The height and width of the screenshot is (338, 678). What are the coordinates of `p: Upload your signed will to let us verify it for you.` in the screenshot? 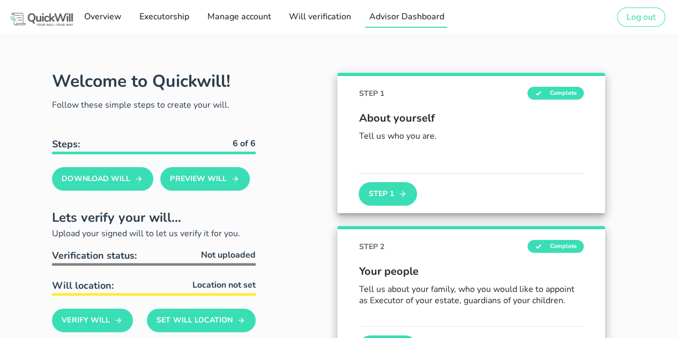 It's located at (154, 234).